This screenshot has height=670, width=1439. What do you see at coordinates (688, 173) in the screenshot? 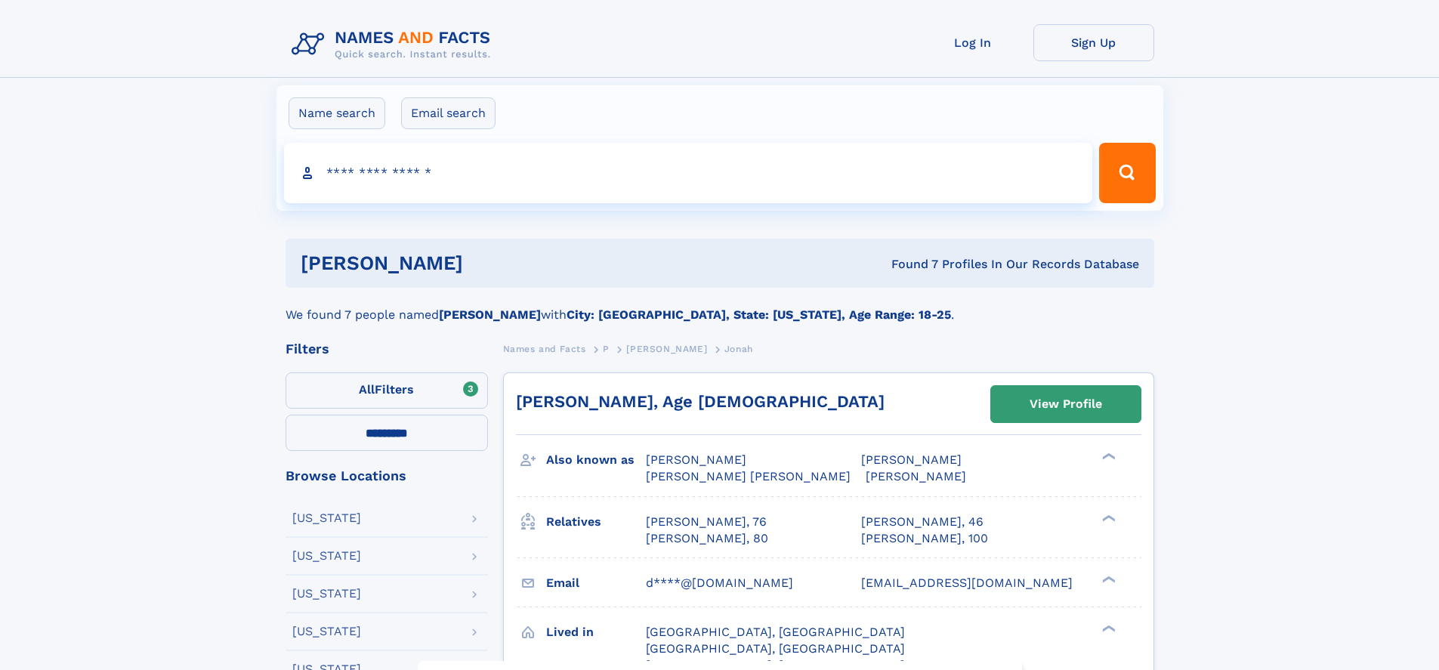
I see `input: search input` at bounding box center [688, 173].